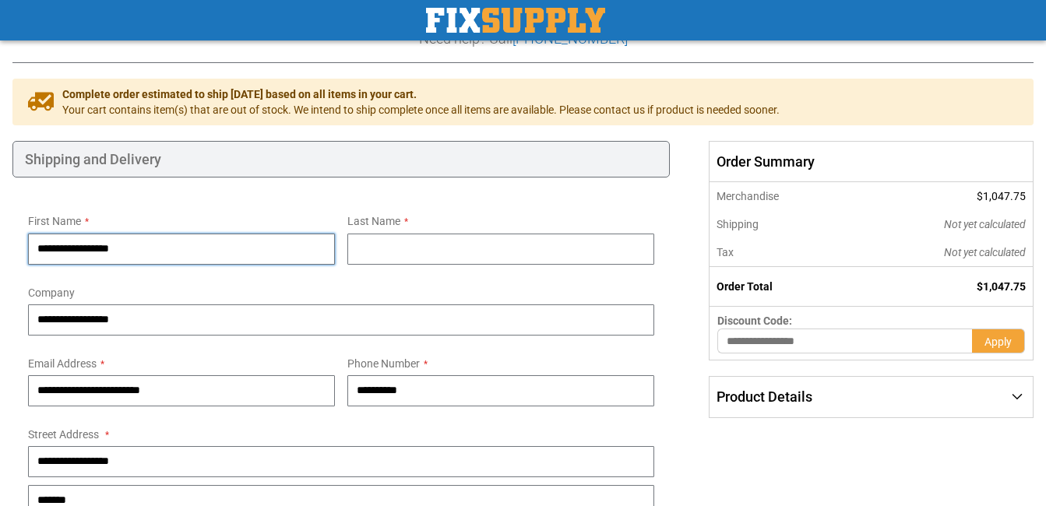  Describe the element at coordinates (781, 252) in the screenshot. I see `th: Tax` at that location.